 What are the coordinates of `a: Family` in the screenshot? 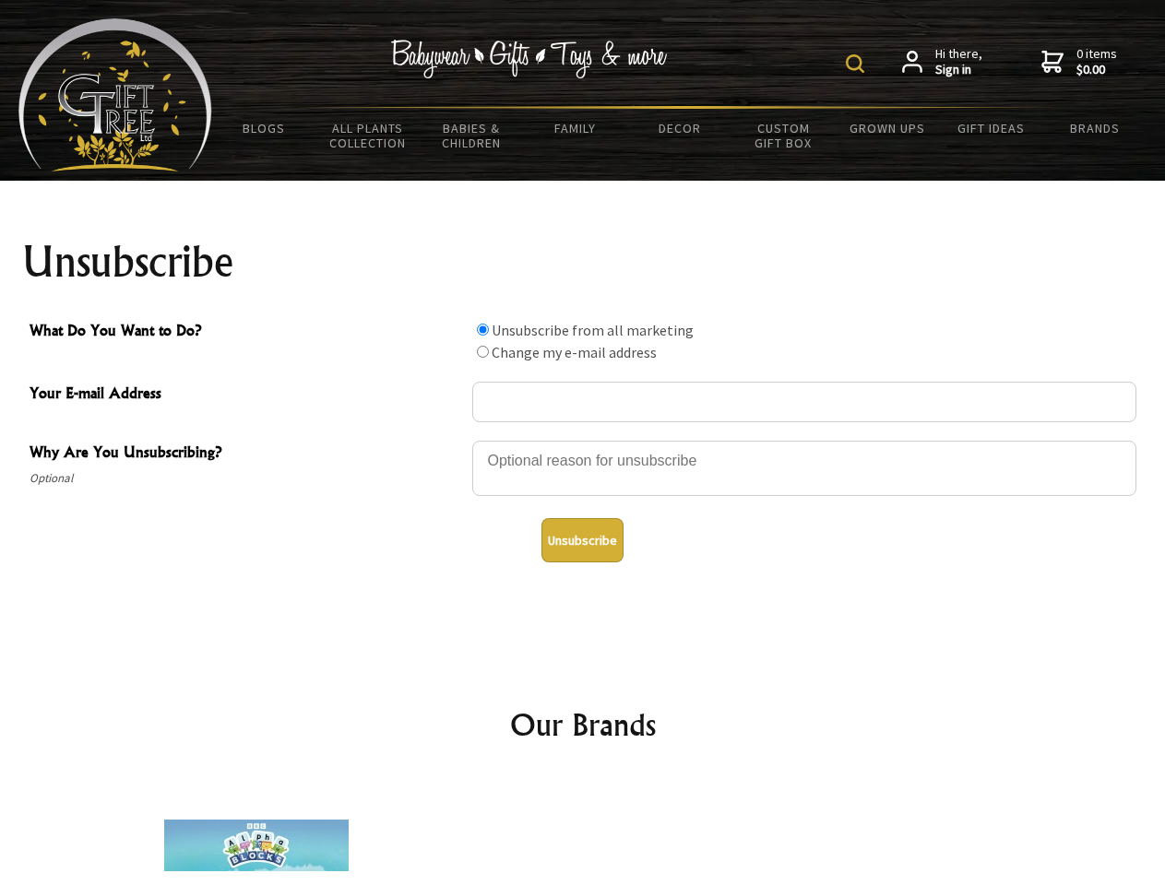 It's located at (575, 128).